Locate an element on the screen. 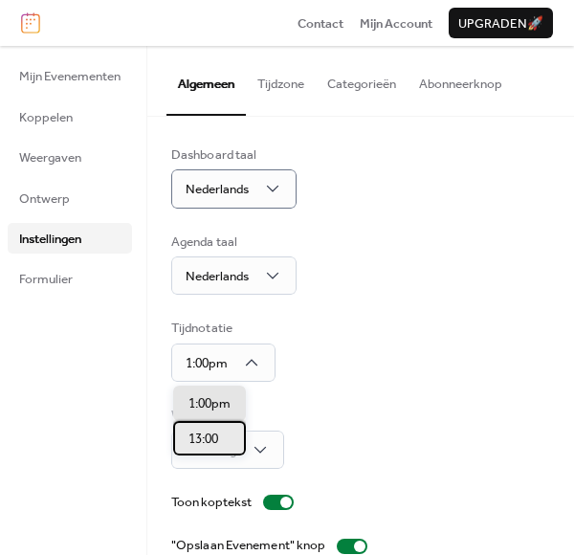 The height and width of the screenshot is (555, 574). span: Contact is located at coordinates (320, 24).